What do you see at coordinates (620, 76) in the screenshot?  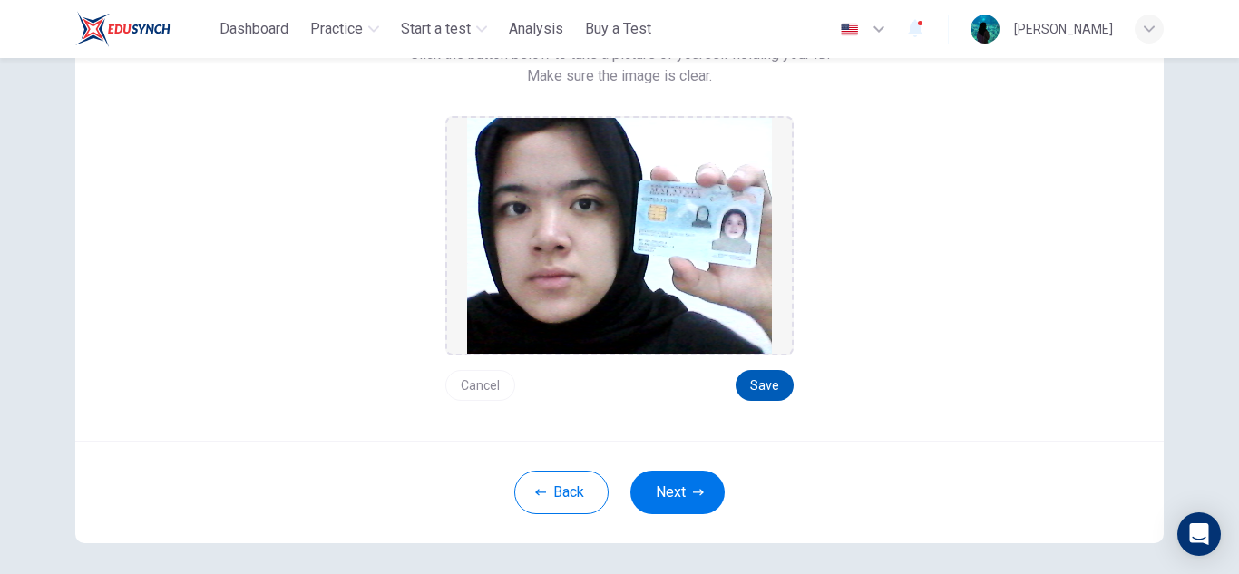 I see `span: Make sure the image is clear.` at bounding box center [620, 76].